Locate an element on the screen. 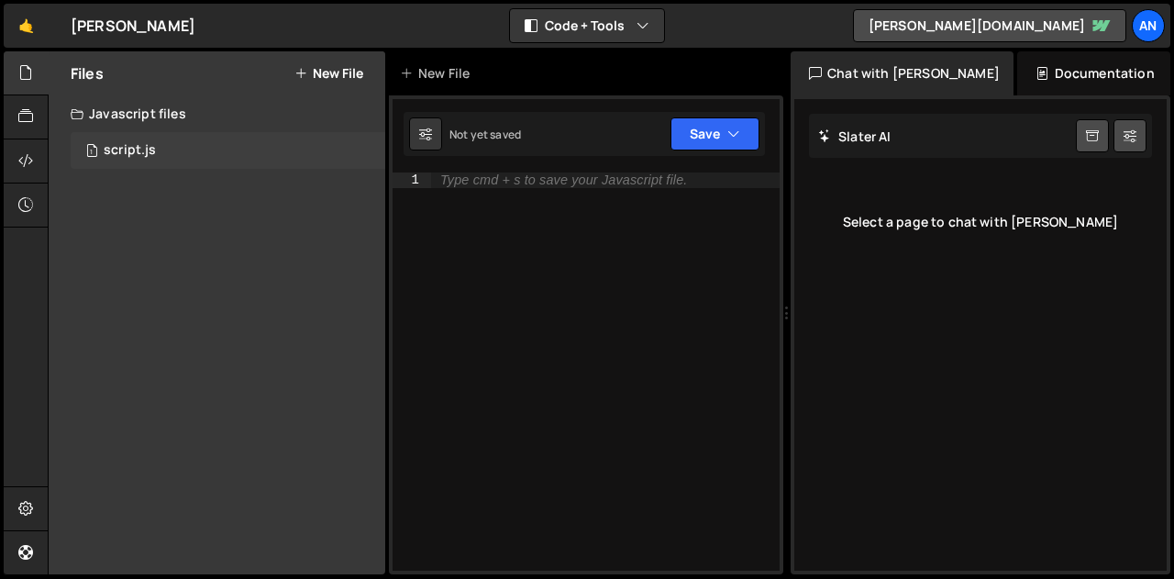 The height and width of the screenshot is (579, 1174). div: New File is located at coordinates (438, 73).